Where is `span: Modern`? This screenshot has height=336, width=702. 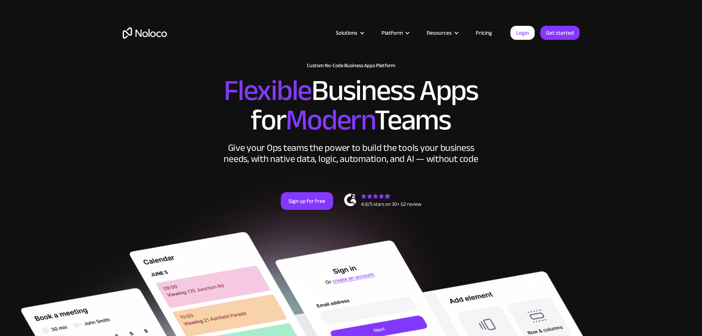
span: Modern is located at coordinates (330, 120).